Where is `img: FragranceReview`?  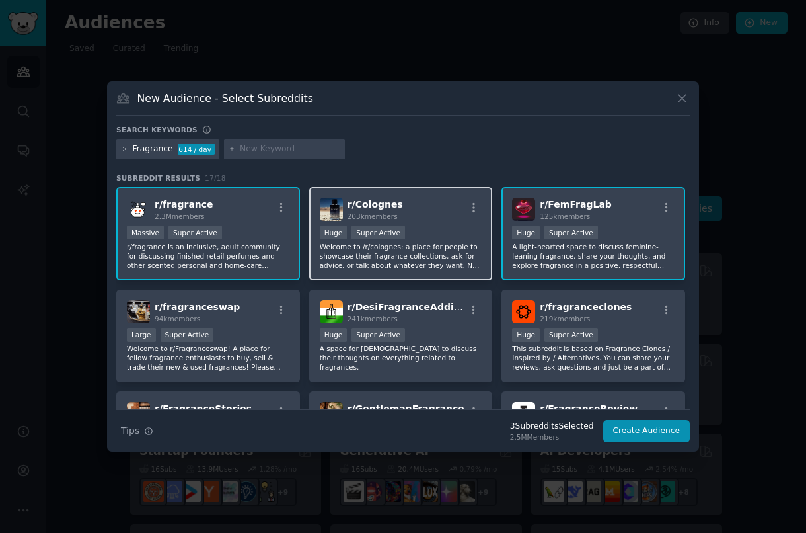
img: FragranceReview is located at coordinates (524, 413).